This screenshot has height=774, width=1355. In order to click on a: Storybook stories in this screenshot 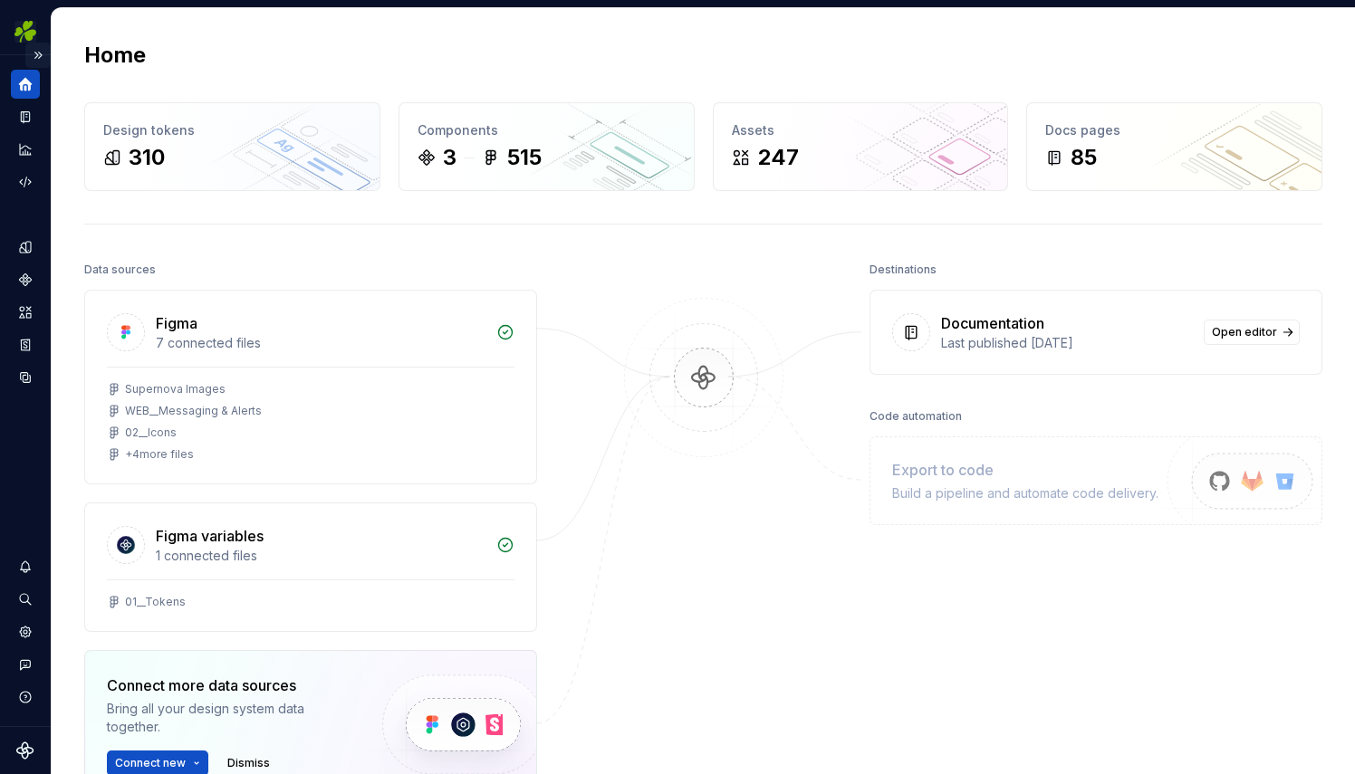, I will do `click(25, 345)`.